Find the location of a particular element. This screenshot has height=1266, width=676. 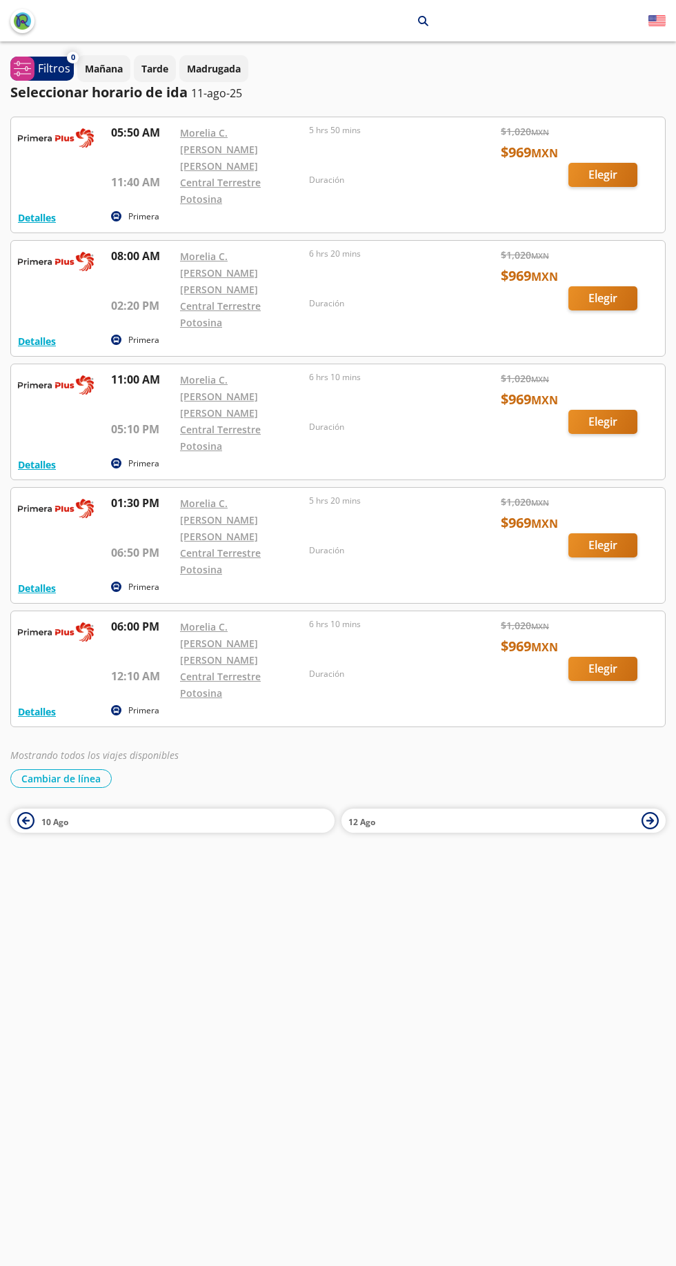

em: Mostrando todos los viajes disponibles is located at coordinates (95, 755).